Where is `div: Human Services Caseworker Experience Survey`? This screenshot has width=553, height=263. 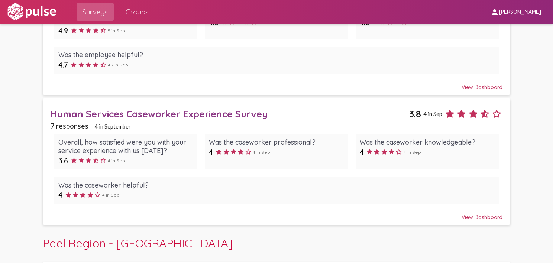
div: Human Services Caseworker Experience Survey is located at coordinates (230, 114).